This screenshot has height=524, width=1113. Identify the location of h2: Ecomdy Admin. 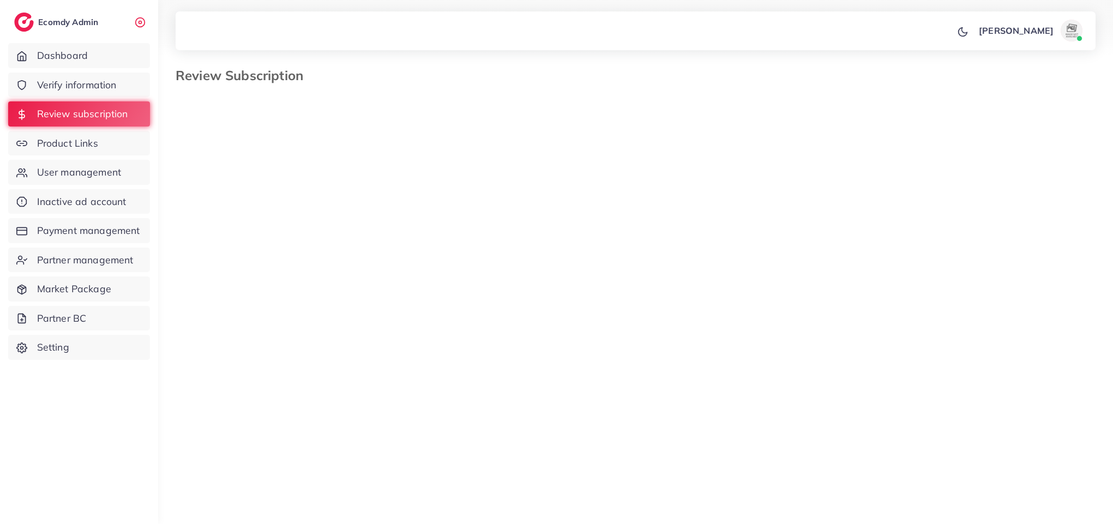
(69, 22).